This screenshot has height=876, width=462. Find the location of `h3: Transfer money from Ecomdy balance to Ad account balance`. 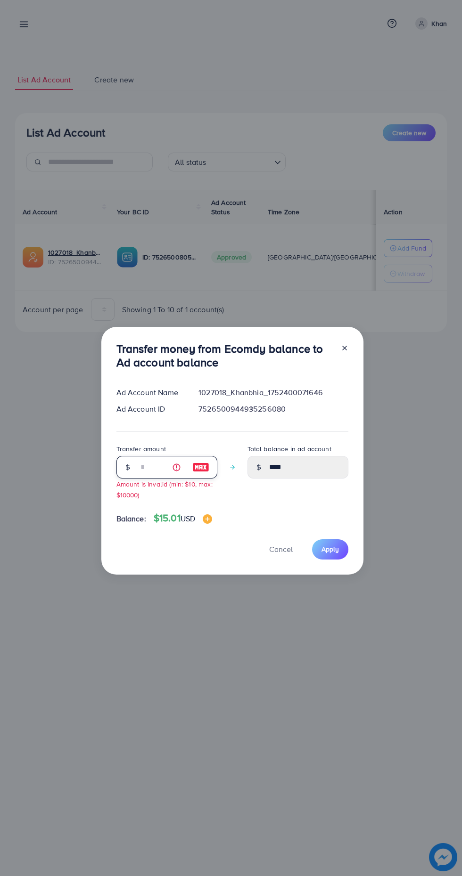

h3: Transfer money from Ecomdy balance to Ad account balance is located at coordinates (225, 356).